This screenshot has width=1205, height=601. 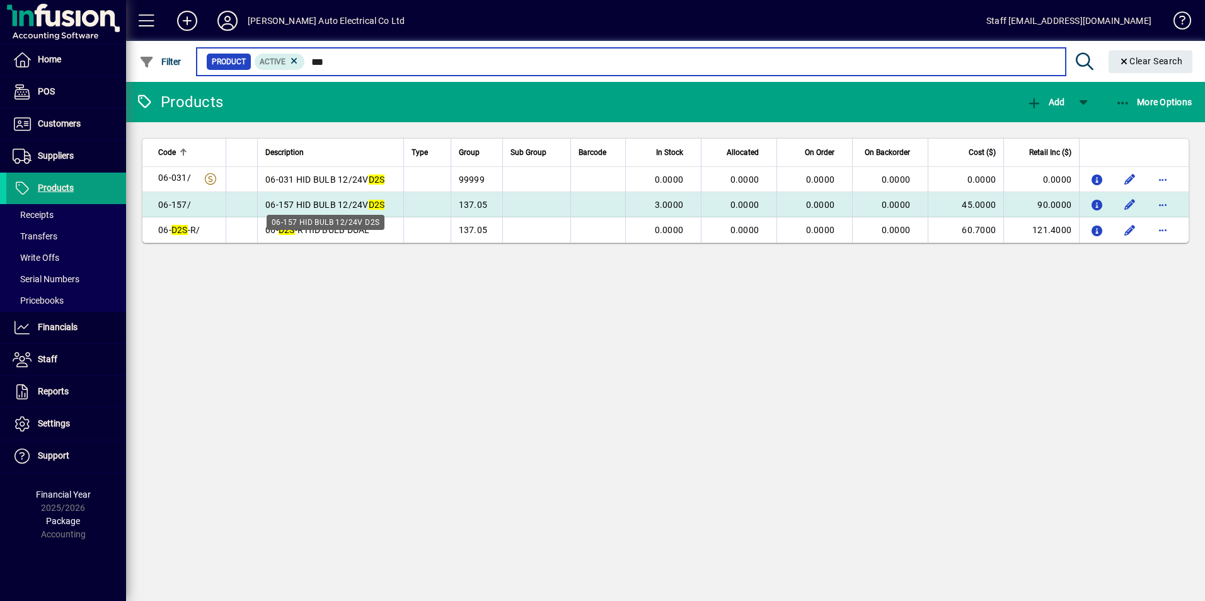 What do you see at coordinates (38, 301) in the screenshot?
I see `span: Pricebooks` at bounding box center [38, 301].